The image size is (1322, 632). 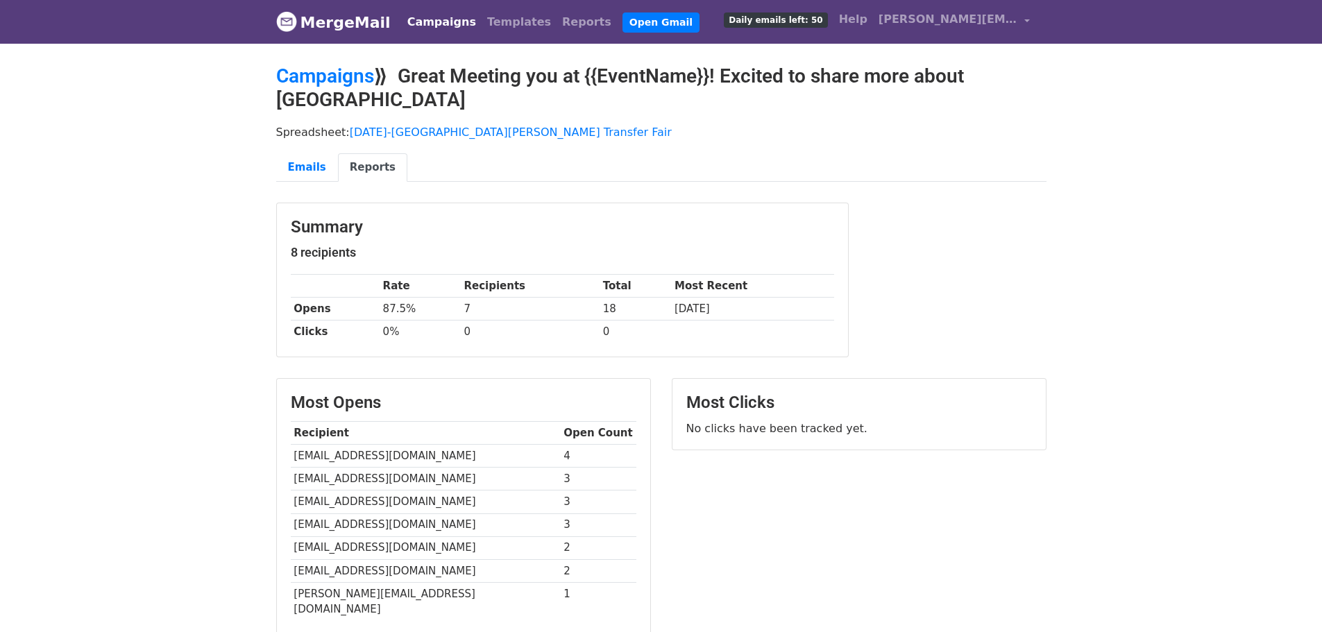 I want to click on th: Opens, so click(x=335, y=309).